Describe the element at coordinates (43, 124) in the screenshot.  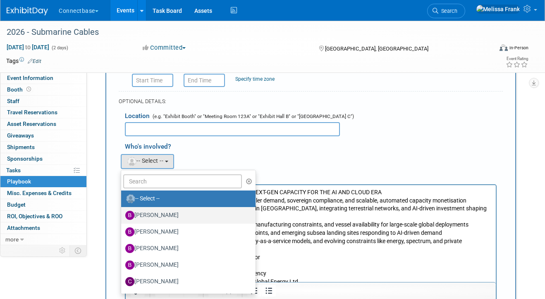
I see `a: Asset Reservations` at that location.